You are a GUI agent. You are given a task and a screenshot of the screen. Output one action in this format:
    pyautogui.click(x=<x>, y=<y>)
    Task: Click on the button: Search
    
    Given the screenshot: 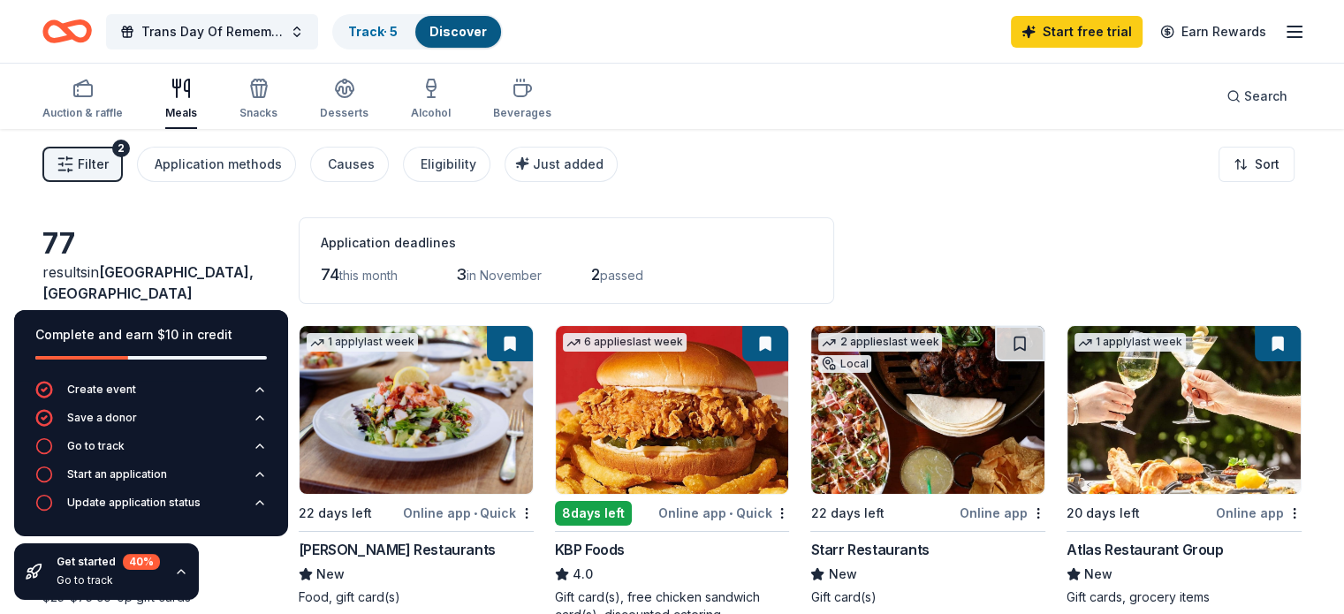 What is the action you would take?
    pyautogui.click(x=1257, y=96)
    